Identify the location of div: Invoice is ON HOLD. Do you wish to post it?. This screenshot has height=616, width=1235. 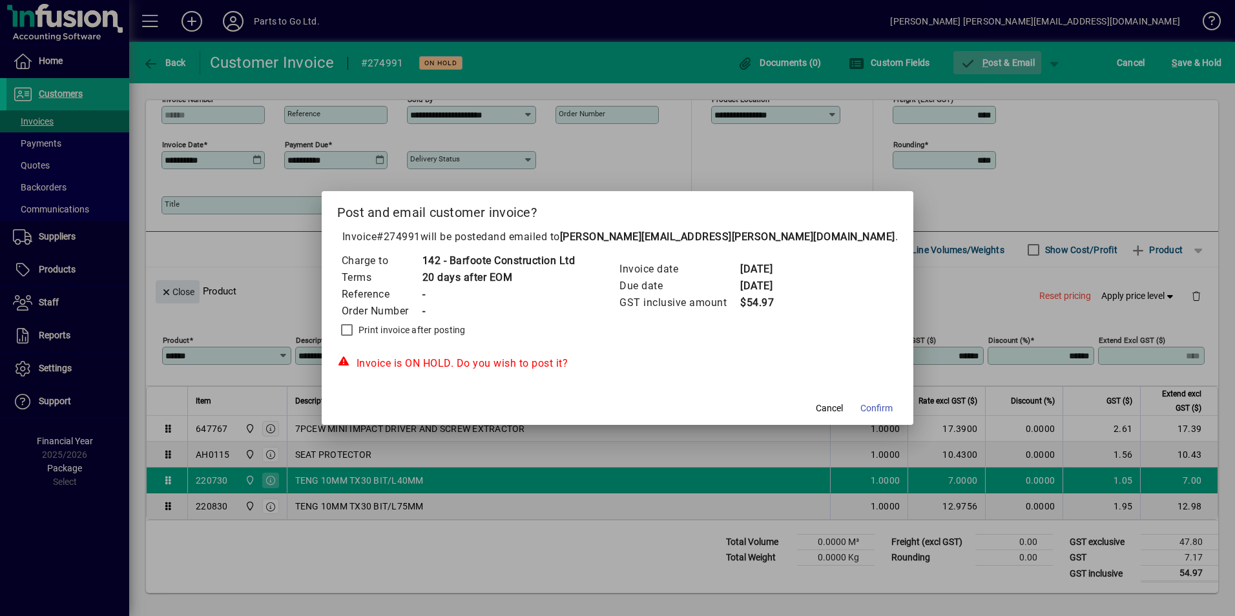
(618, 364).